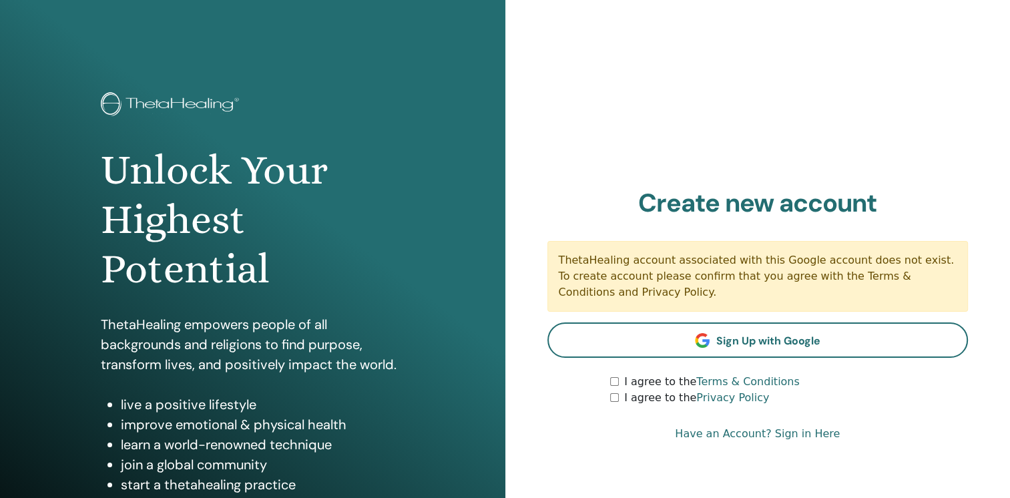 The width and height of the screenshot is (1010, 498). What do you see at coordinates (769, 341) in the screenshot?
I see `span: Sign Up with Google` at bounding box center [769, 341].